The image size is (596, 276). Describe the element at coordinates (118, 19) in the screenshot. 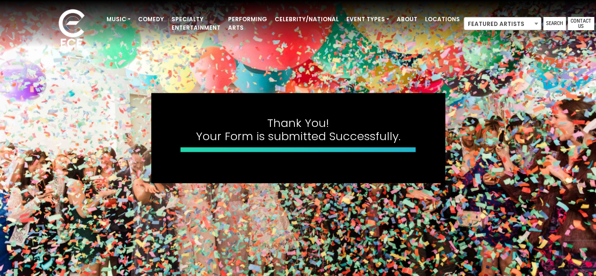

I see `a: Music` at that location.